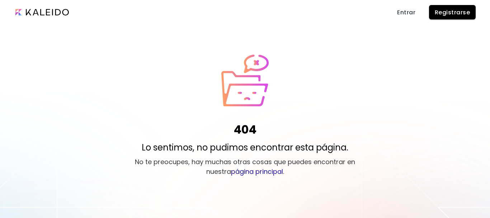 Image resolution: width=490 pixels, height=218 pixels. What do you see at coordinates (453, 12) in the screenshot?
I see `button: Registrarse` at bounding box center [453, 12].